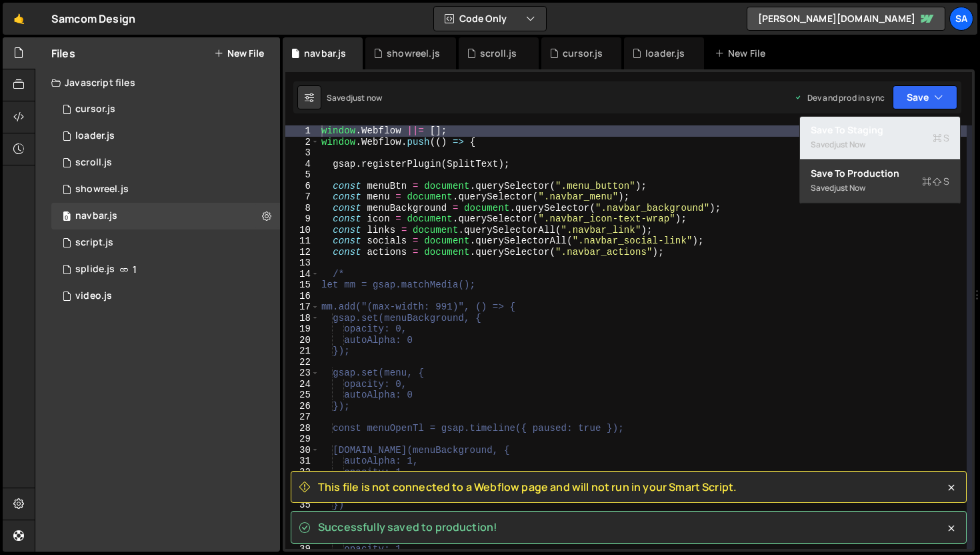 The width and height of the screenshot is (980, 555). What do you see at coordinates (961, 19) in the screenshot?
I see `a: SA` at bounding box center [961, 19].